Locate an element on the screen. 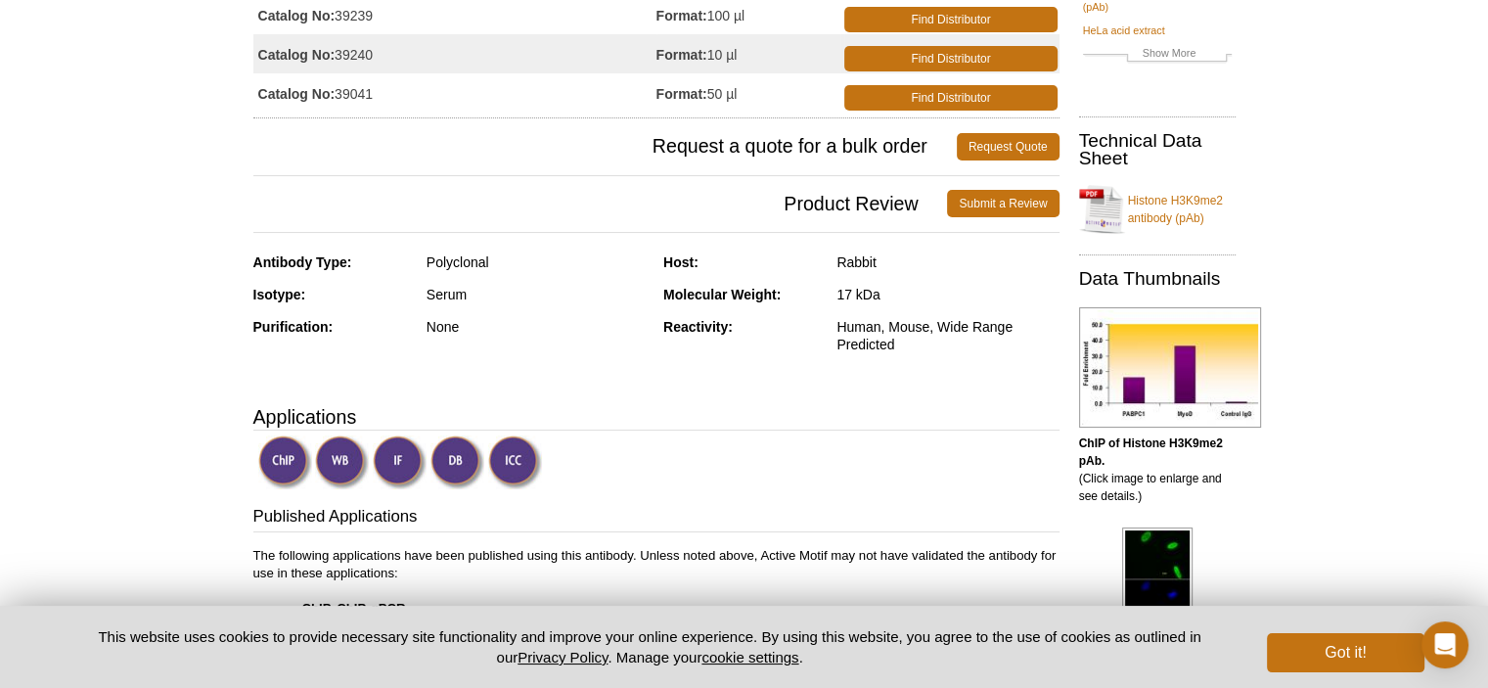 The width and height of the screenshot is (1488, 688). p: (Click image to enlarge and see details.) is located at coordinates (1157, 469).